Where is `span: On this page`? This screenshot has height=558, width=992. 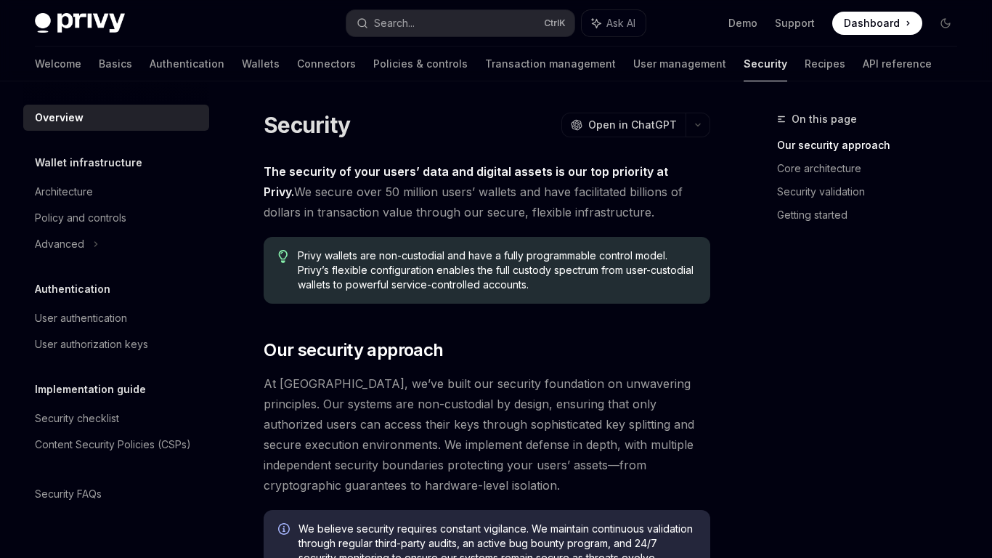
span: On this page is located at coordinates (824, 119).